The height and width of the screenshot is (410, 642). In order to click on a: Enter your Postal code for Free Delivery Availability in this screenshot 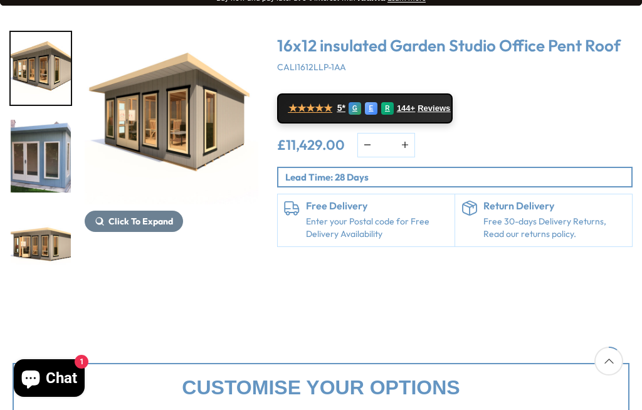, I will do `click(377, 228)`.